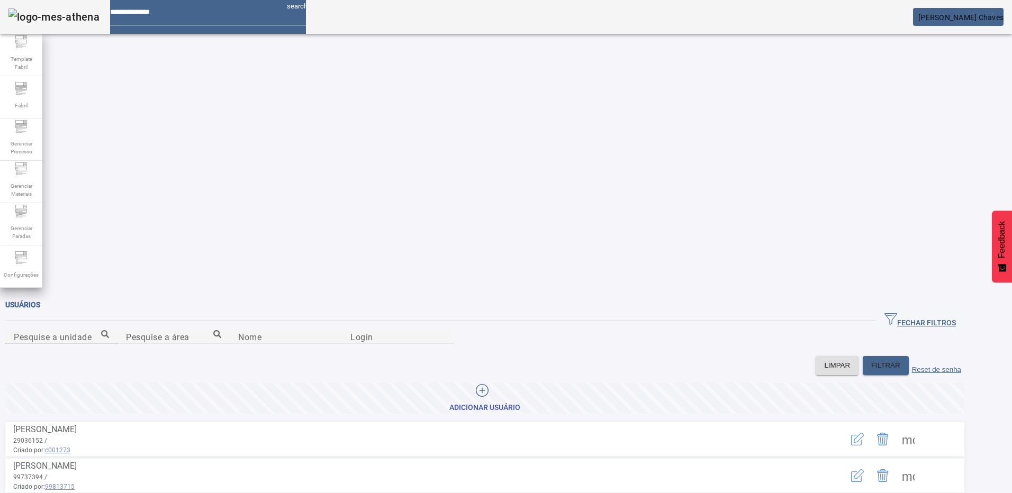 The image size is (1012, 493). Describe the element at coordinates (54, 17) in the screenshot. I see `img: logo-mes-athena` at that location.